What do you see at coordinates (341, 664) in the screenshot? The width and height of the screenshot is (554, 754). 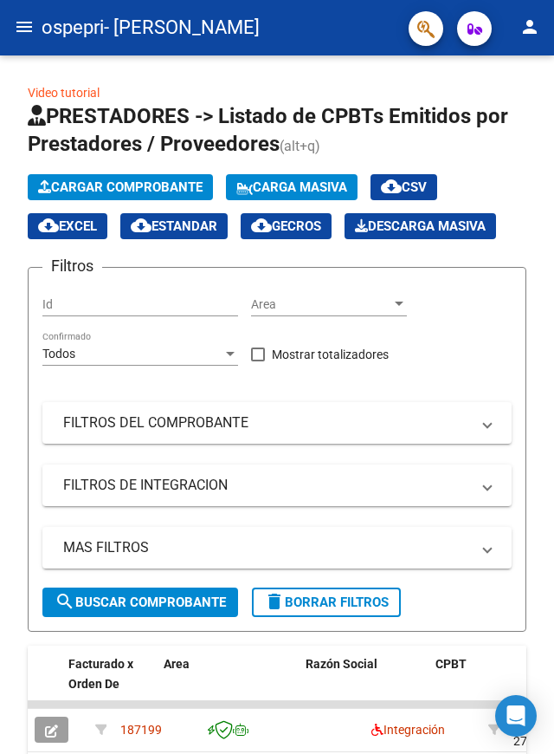 I see `span: Razón Social` at bounding box center [341, 664].